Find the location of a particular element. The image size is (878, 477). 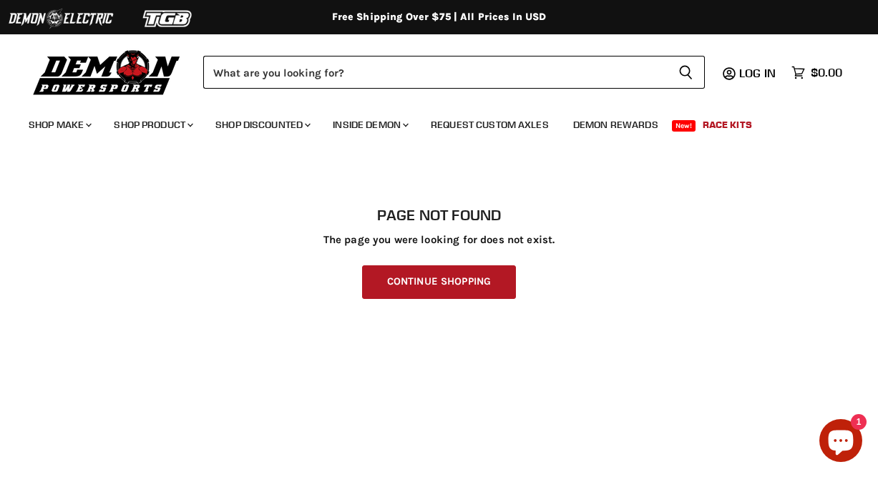

img: Demon Powersports is located at coordinates (107, 72).